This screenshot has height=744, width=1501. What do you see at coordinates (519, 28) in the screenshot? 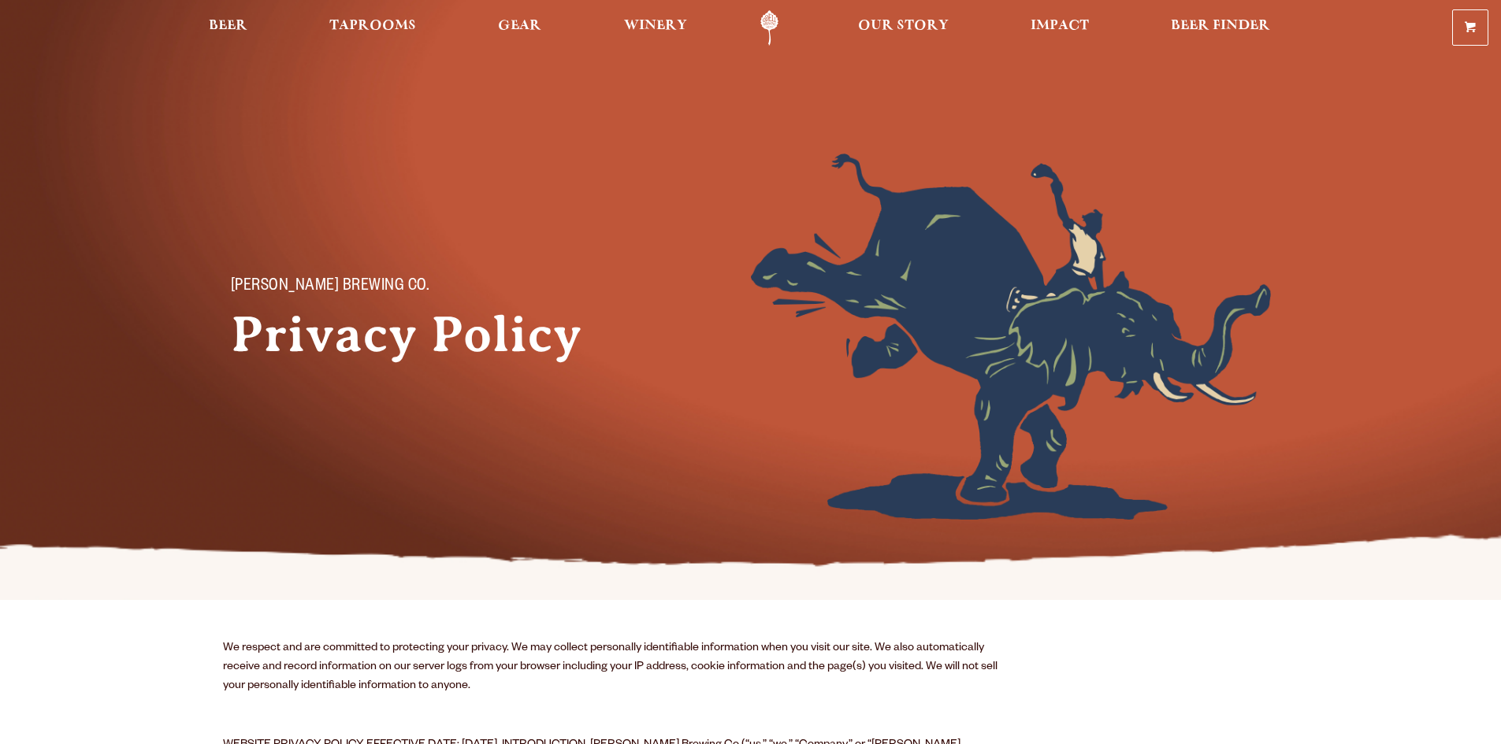
I see `a: Gear` at bounding box center [519, 28].